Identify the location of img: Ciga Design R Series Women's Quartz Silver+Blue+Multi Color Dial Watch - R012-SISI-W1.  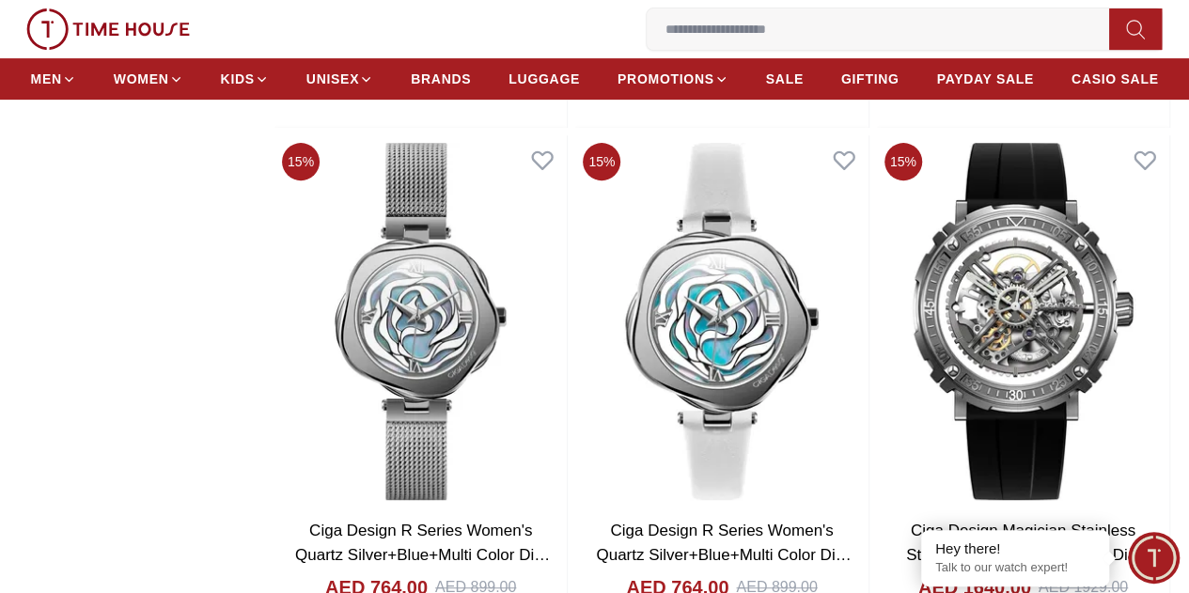
(721, 322).